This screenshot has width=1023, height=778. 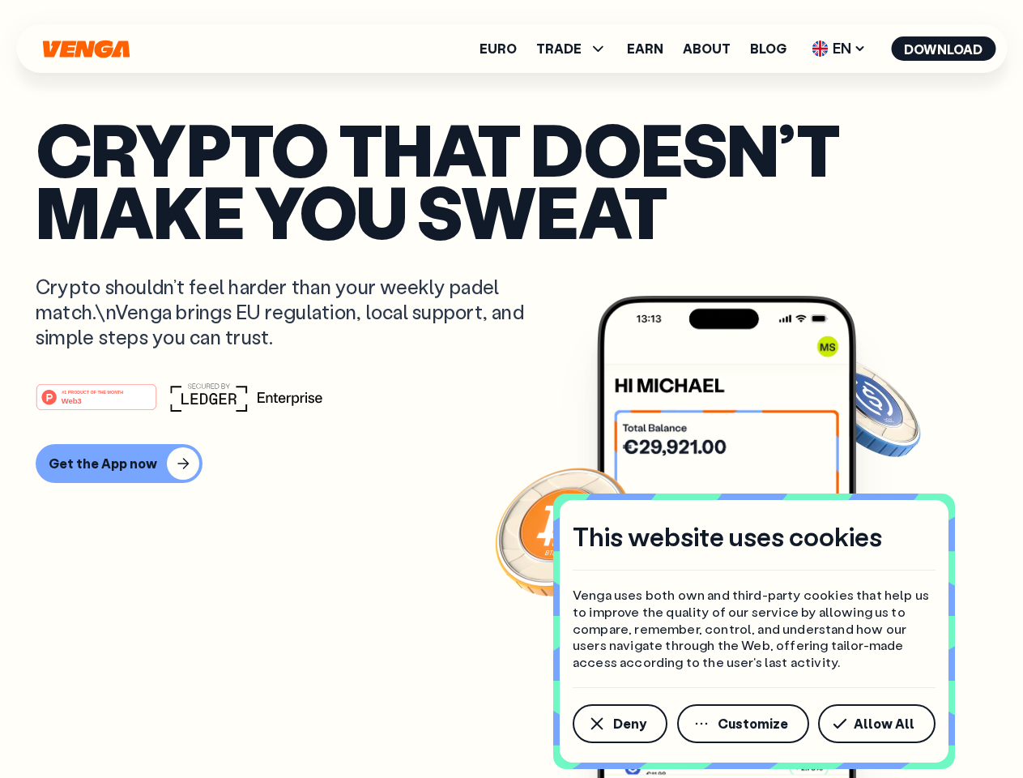 What do you see at coordinates (96, 403) in the screenshot?
I see `a: #1 PRODUCT OF THE MONTHWeb3` at bounding box center [96, 403].